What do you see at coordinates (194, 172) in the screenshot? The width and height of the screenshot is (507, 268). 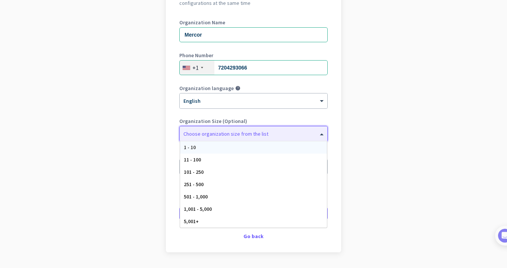 I see `span: 101 - 250` at bounding box center [194, 172].